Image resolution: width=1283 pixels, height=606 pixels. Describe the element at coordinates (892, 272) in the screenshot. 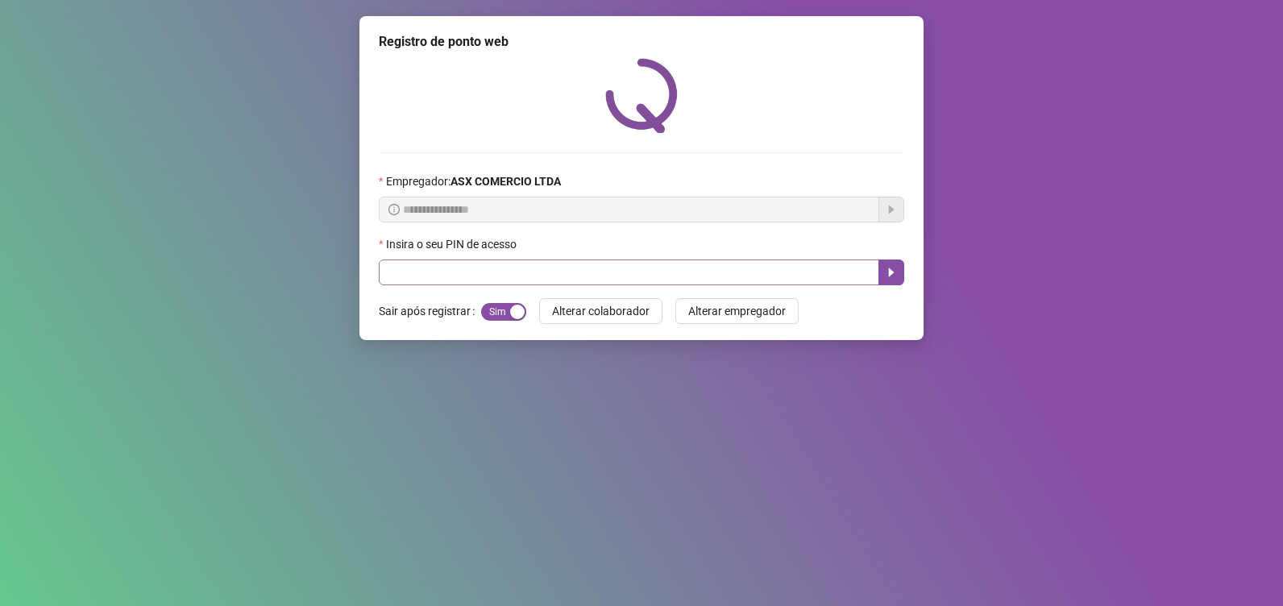

I see `span: caret-right` at that location.